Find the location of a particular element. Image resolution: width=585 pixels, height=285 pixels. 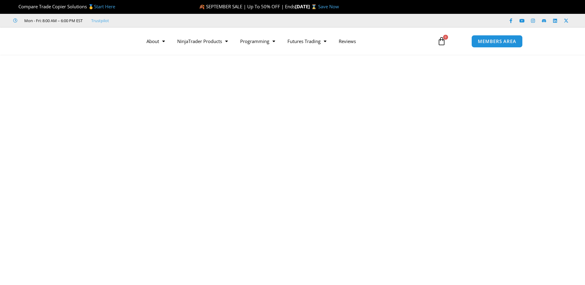

span: 🍂 SEPTEMBER SALE | Up To 50% OFF | Ends is located at coordinates (247, 6).